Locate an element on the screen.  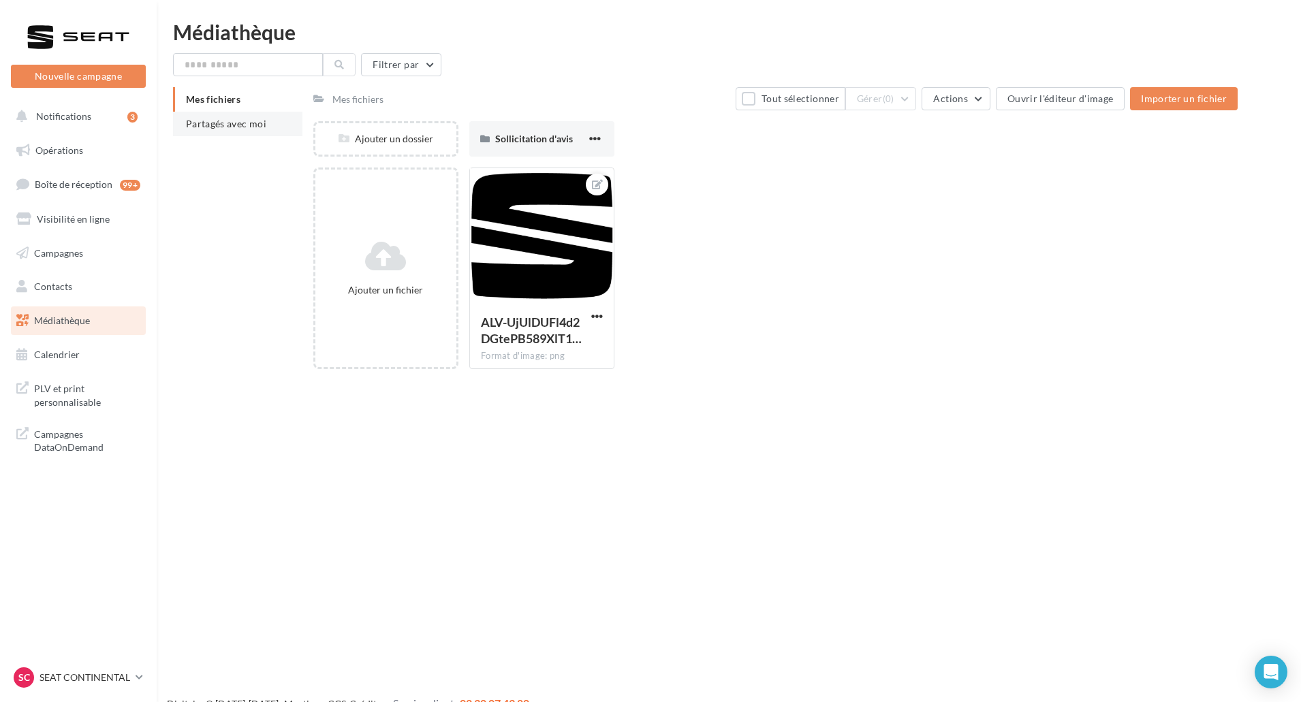
span: Partagés avec moi is located at coordinates (226, 123).